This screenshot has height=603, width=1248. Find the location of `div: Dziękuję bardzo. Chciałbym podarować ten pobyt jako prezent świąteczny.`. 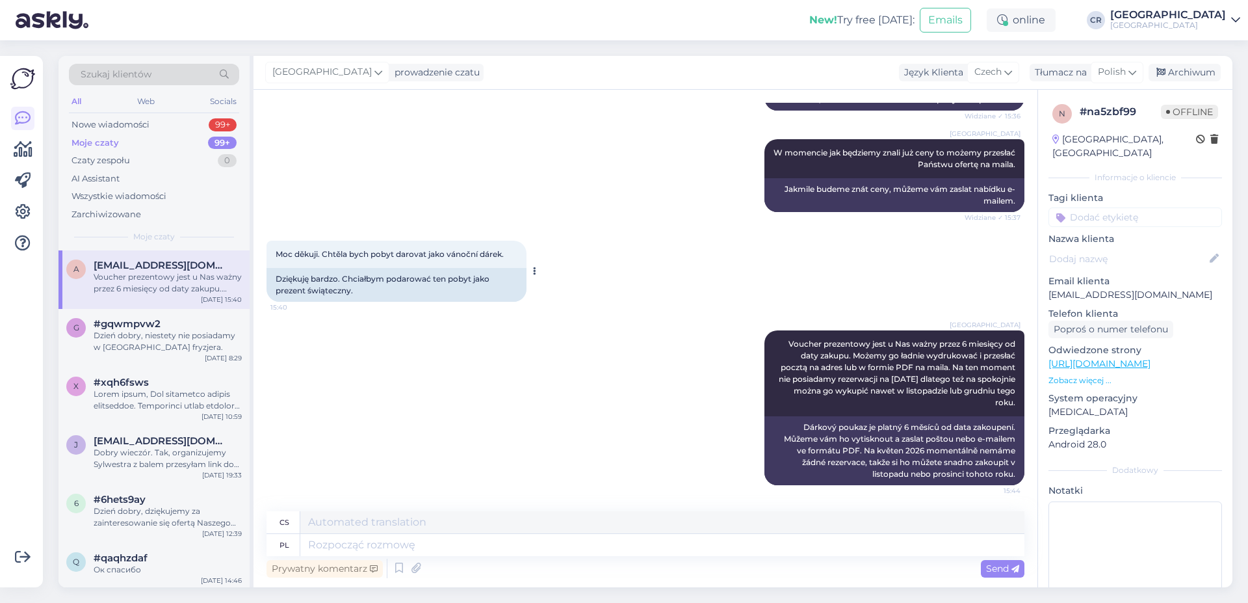

div: Dziękuję bardzo. Chciałbym podarować ten pobyt jako prezent świąteczny. is located at coordinates (397, 285).